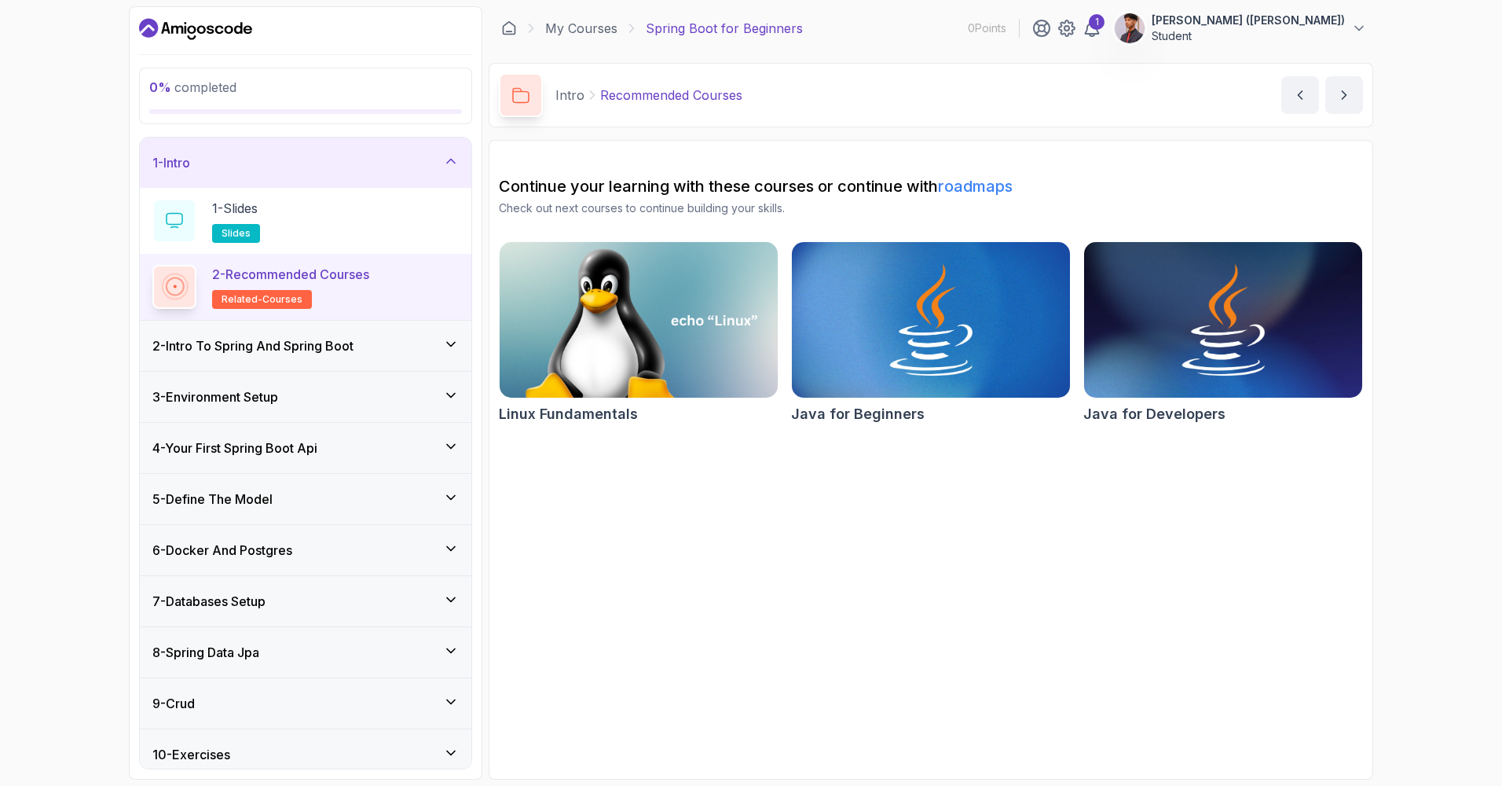  Describe the element at coordinates (306, 221) in the screenshot. I see `button: 1-Slidesslides` at that location.